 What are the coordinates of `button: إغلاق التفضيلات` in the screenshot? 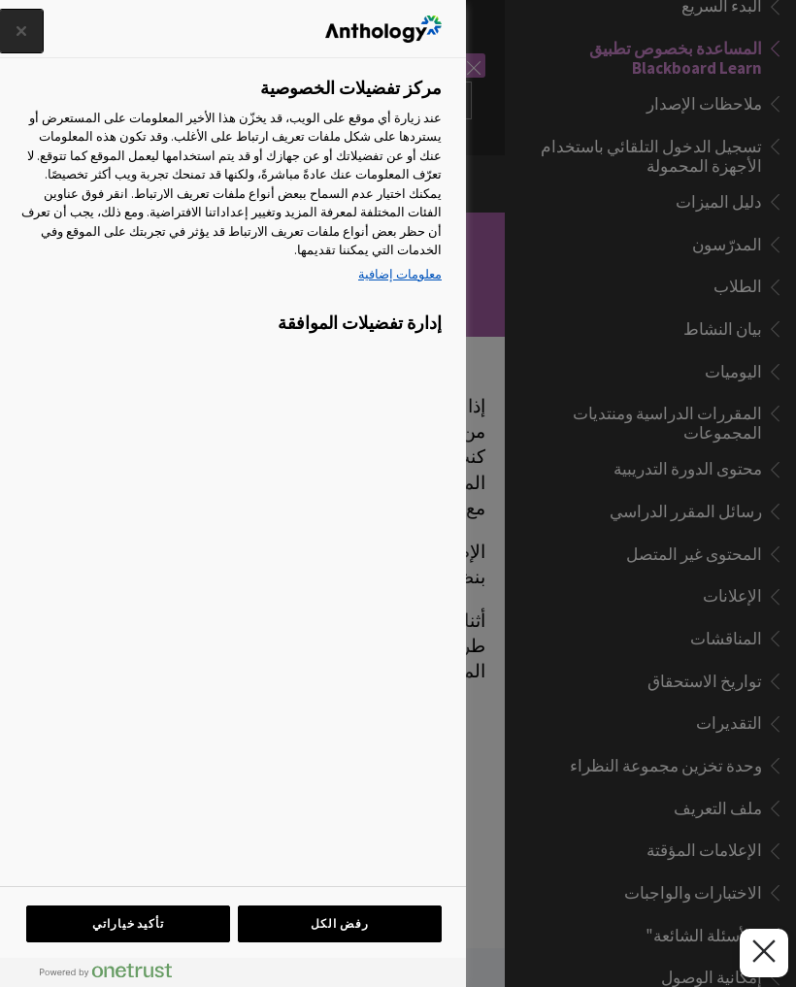 It's located at (764, 953).